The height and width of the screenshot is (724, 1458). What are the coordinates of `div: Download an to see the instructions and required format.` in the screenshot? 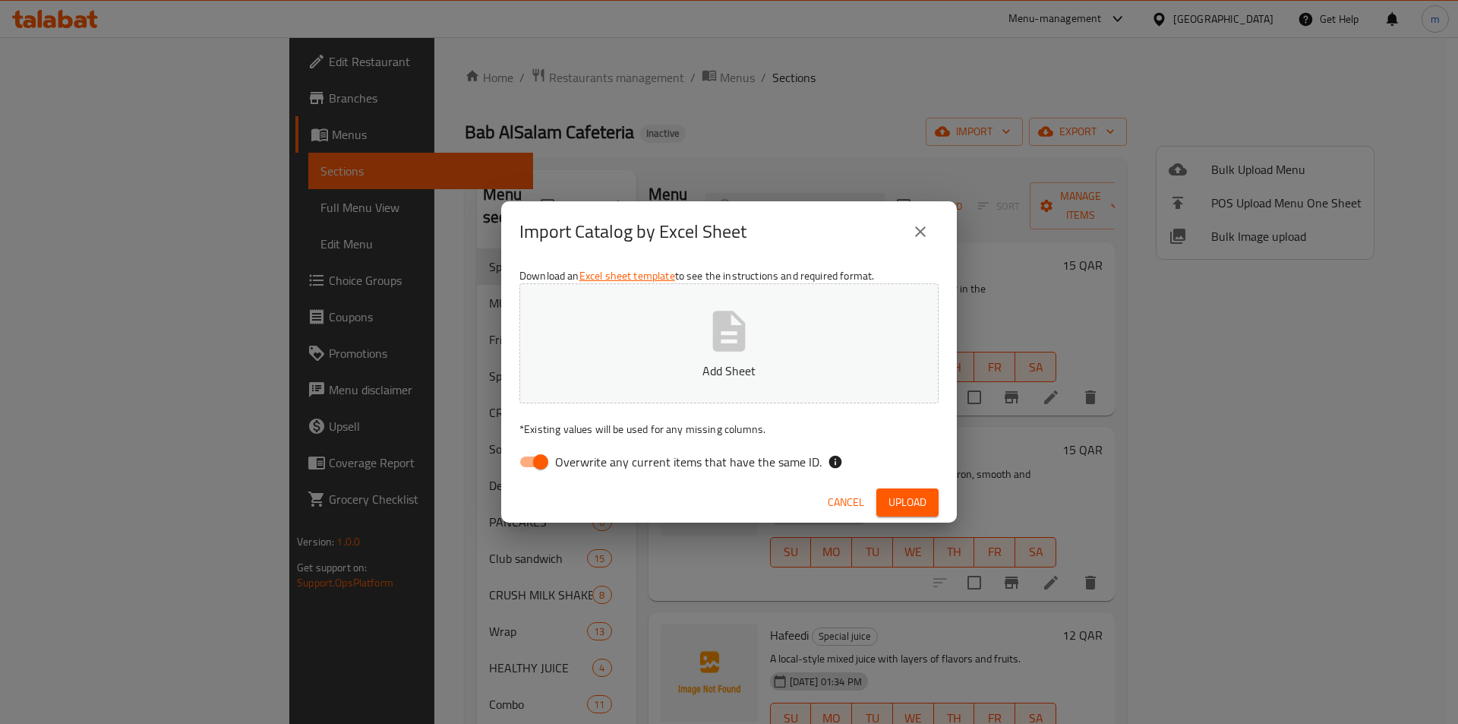 It's located at (729, 372).